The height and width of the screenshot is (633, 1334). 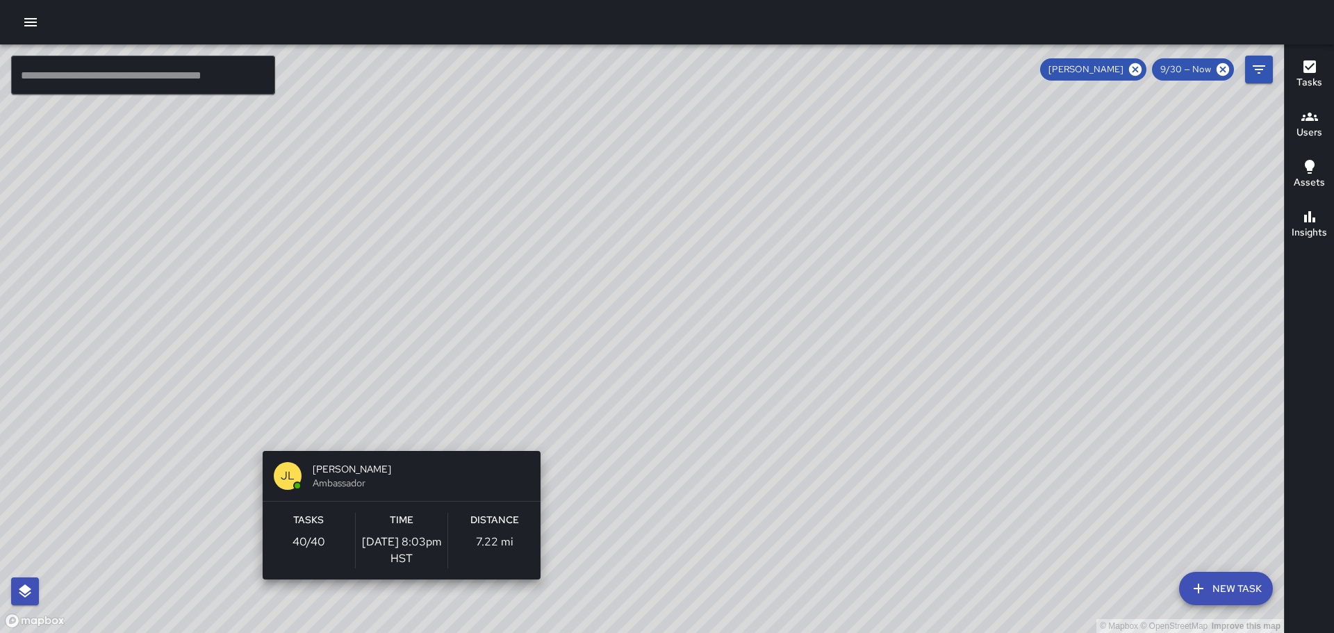 I want to click on button: Insights, so click(x=1309, y=225).